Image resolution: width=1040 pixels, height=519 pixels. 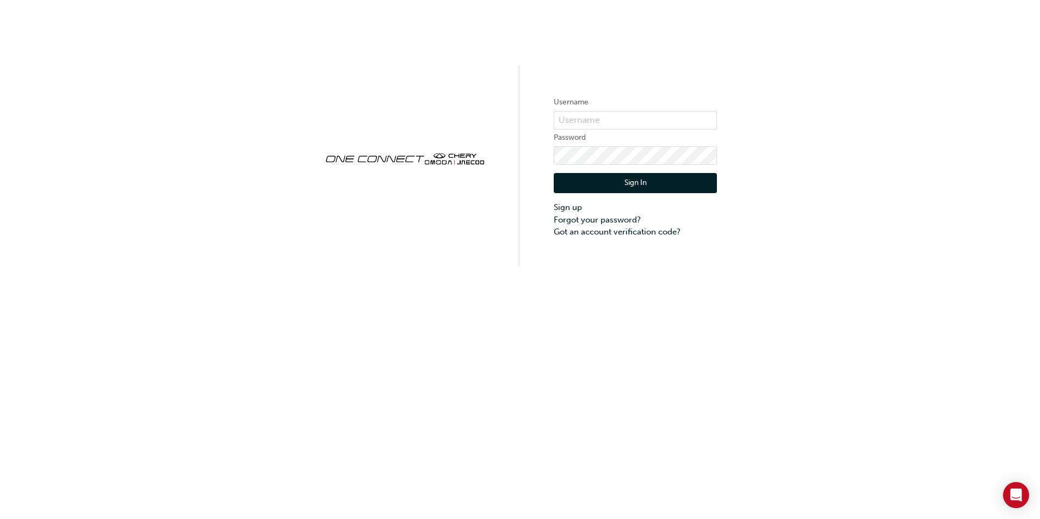 I want to click on button: Sign In, so click(x=636, y=183).